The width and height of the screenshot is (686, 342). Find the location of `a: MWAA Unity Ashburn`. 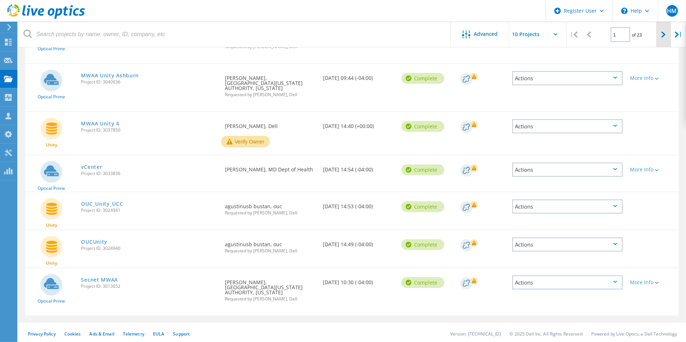

a: MWAA Unity Ashburn is located at coordinates (110, 76).